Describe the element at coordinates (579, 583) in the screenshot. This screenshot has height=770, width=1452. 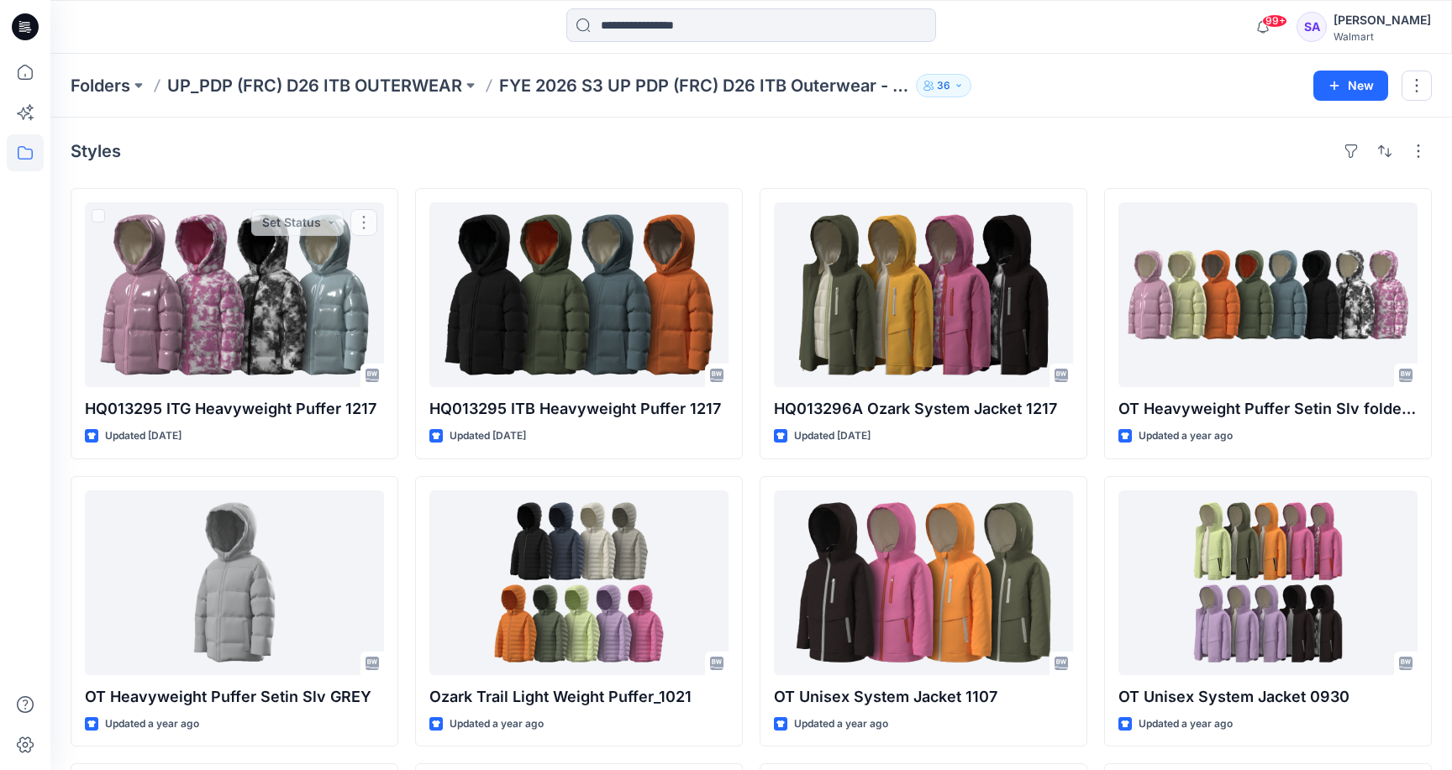
I see `a: Ozark Trail Light Weight Puffer_1021` at that location.